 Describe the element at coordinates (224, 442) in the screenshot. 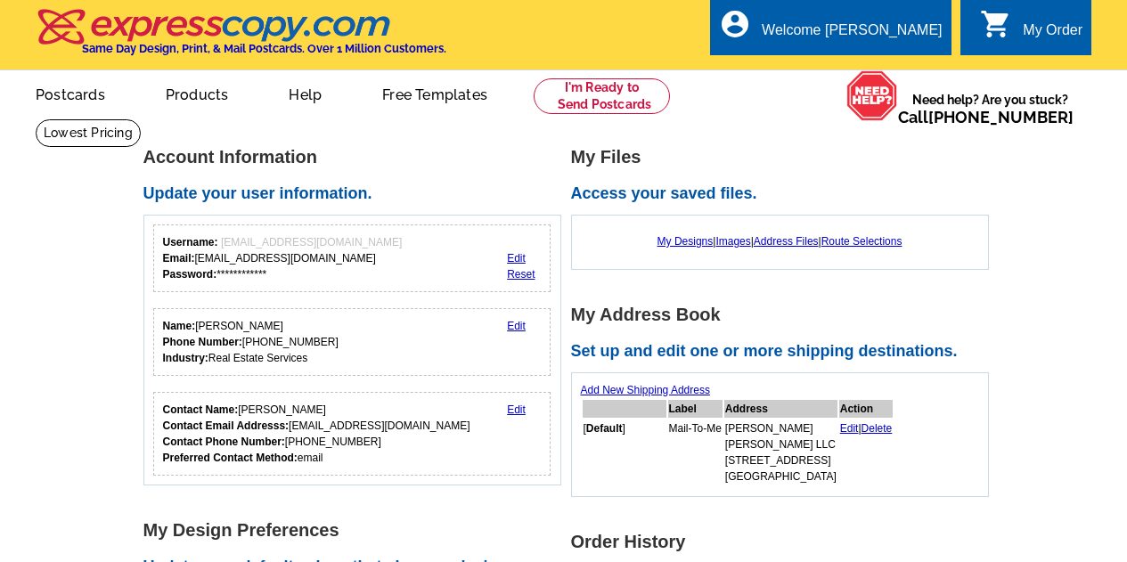

I see `strong: Contact Phone Number:` at that location.